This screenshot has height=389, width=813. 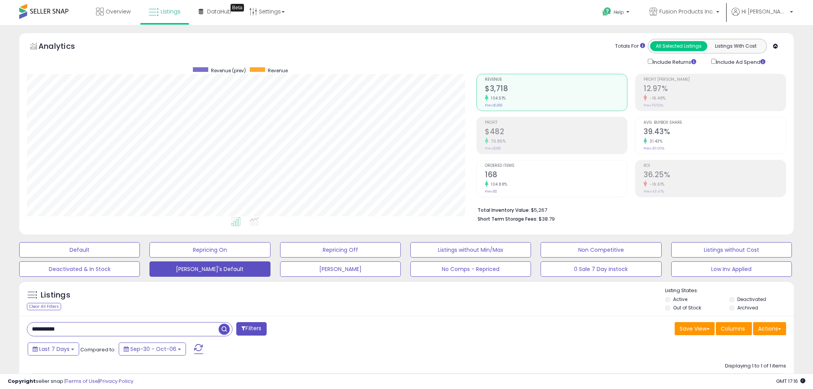 What do you see at coordinates (556, 166) in the screenshot?
I see `span: Ordered Items` at bounding box center [556, 166].